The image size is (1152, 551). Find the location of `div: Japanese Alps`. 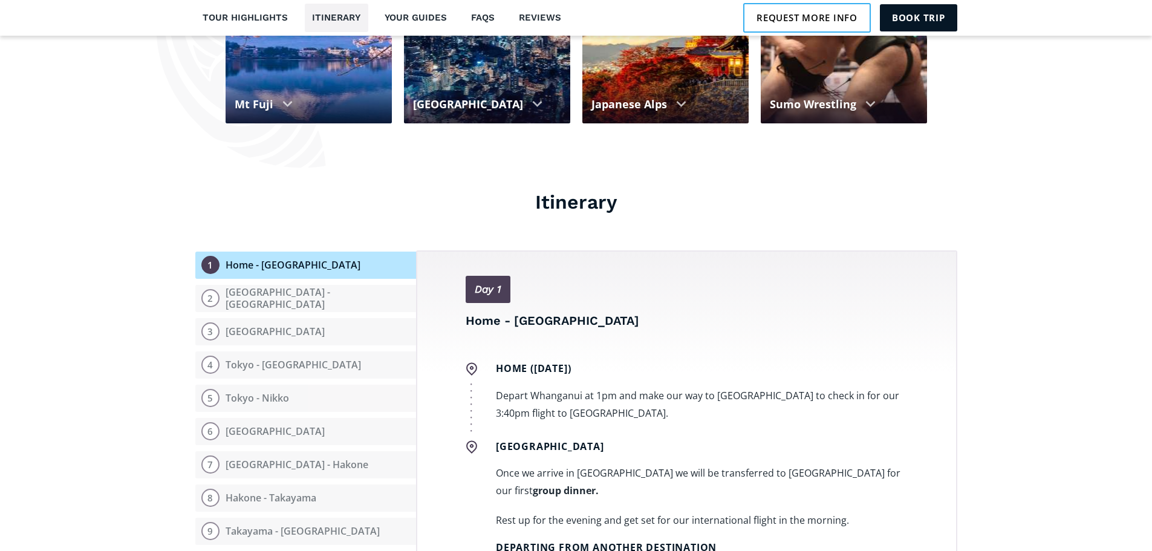

div: Japanese Alps is located at coordinates (629, 104).